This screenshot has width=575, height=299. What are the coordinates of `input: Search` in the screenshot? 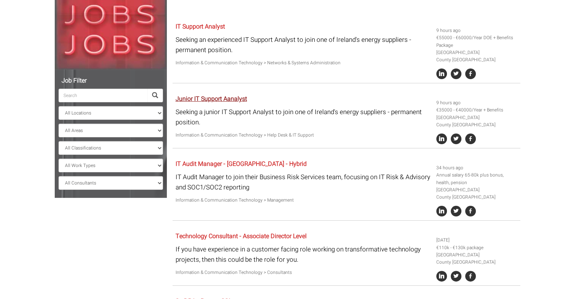 It's located at (103, 95).